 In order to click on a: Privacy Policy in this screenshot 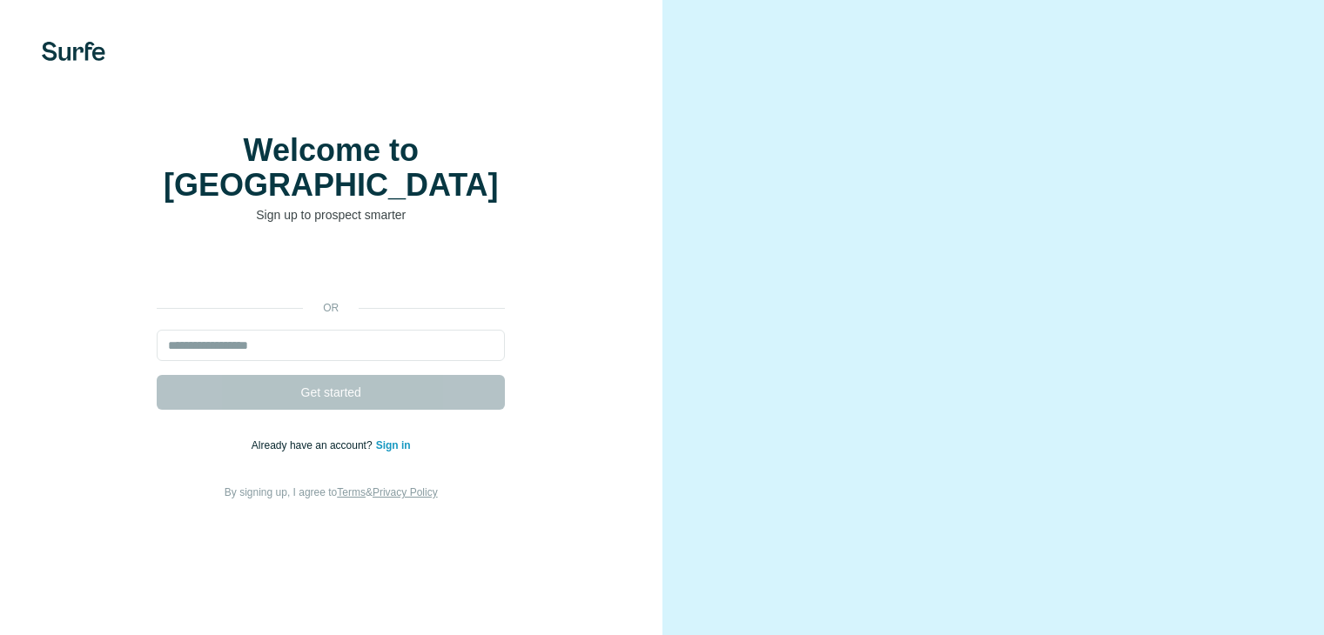, I will do `click(405, 493)`.